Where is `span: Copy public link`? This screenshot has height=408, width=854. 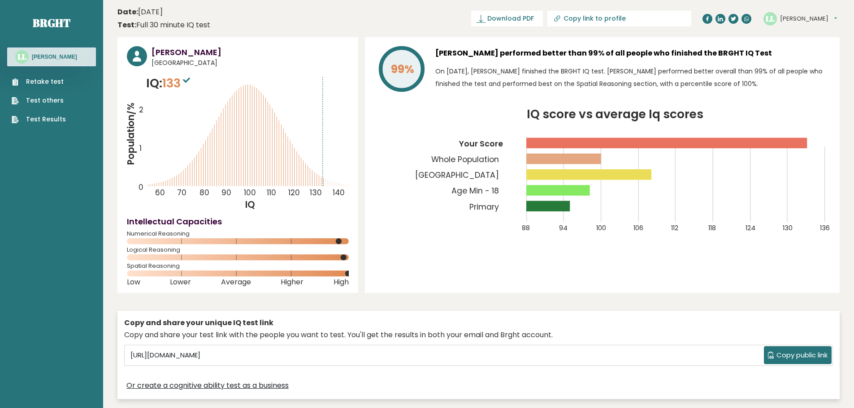 span: Copy public link is located at coordinates (802, 355).